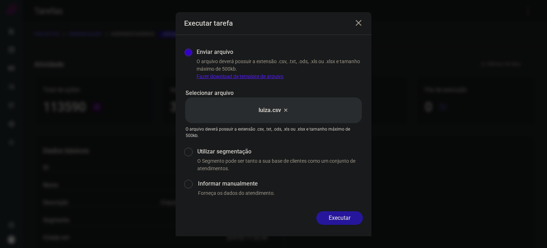 The image size is (547, 248). What do you see at coordinates (270, 110) in the screenshot?
I see `p: luiza.csv` at bounding box center [270, 110].